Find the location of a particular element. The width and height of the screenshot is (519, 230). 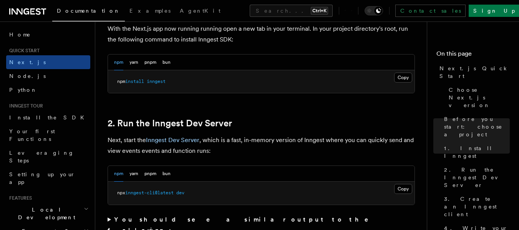

span: 1. Install Inngest is located at coordinates (477, 152).